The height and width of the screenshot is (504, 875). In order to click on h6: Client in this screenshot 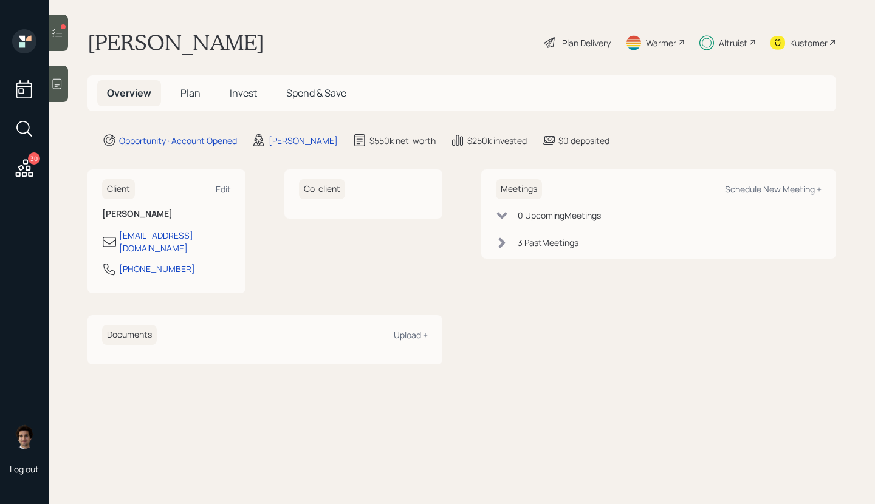, I will do `click(118, 189)`.